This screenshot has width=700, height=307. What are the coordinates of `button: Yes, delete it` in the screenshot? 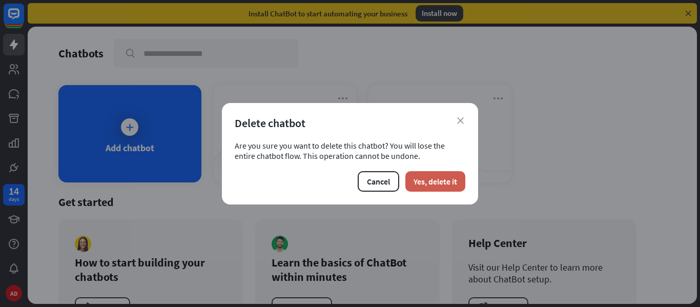 It's located at (435, 181).